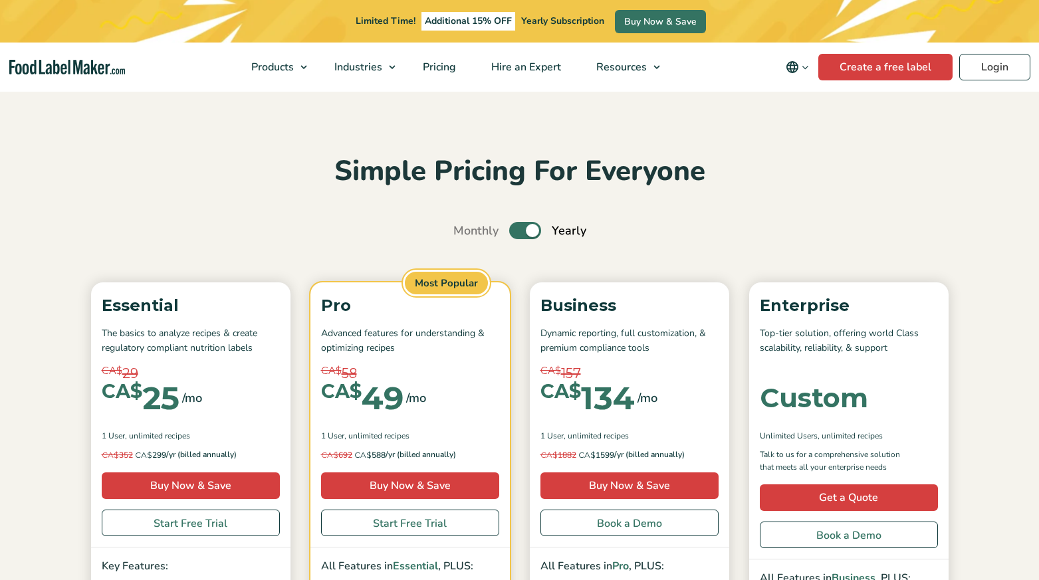  I want to click on del: 1882, so click(558, 455).